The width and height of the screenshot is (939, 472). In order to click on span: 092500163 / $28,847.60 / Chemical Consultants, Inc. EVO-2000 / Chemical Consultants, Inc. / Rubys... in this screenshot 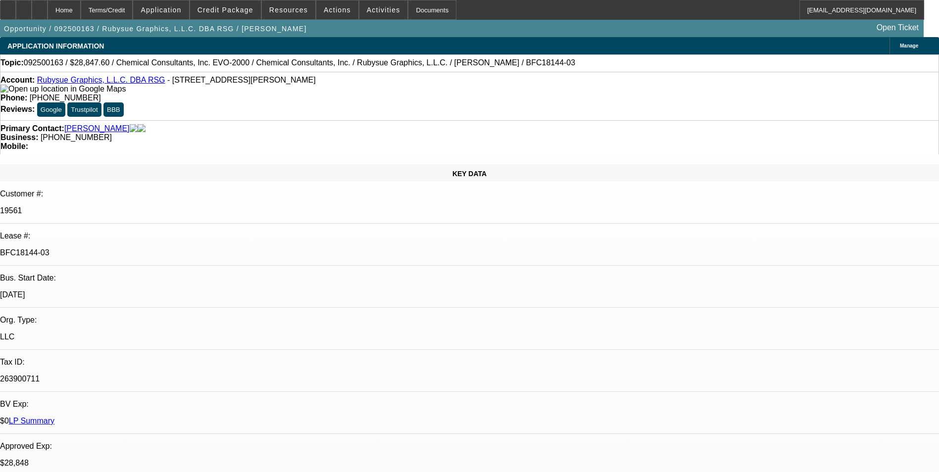, I will do `click(299, 63)`.